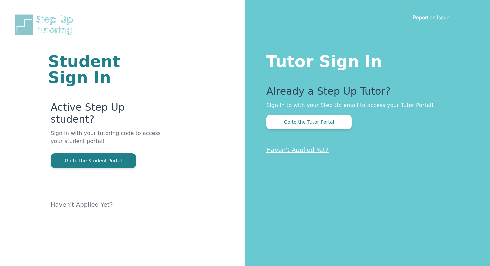 The image size is (490, 266). What do you see at coordinates (108, 115) in the screenshot?
I see `p: Active Step Up student?` at bounding box center [108, 115].